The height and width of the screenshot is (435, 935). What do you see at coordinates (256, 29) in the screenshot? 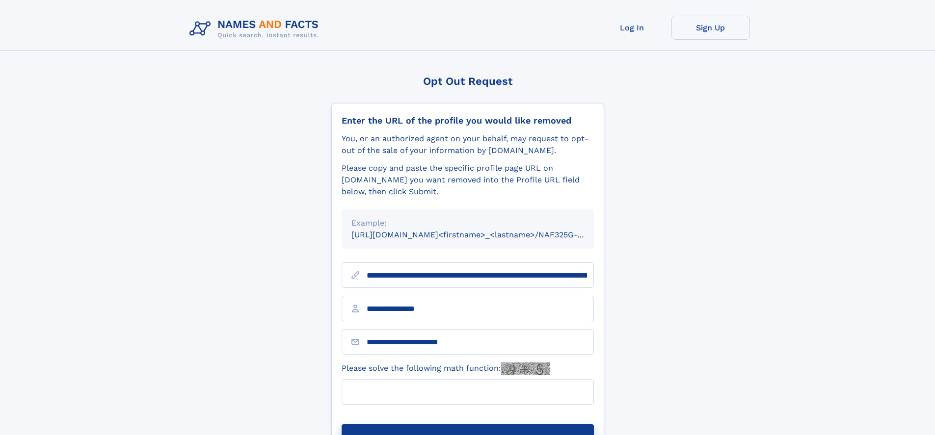
I see `img: Logo Names and Facts` at bounding box center [256, 29].